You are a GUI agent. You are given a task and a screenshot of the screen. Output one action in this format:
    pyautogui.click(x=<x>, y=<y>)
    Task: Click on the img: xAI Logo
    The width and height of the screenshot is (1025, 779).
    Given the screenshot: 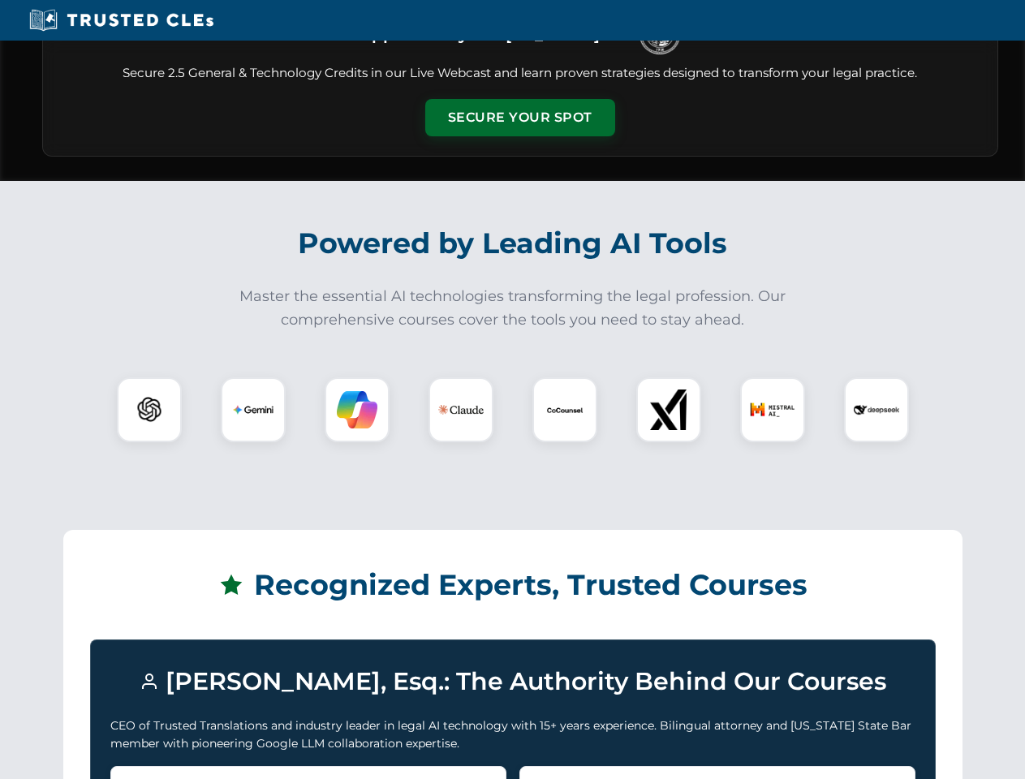 What is the action you would take?
    pyautogui.click(x=668, y=410)
    